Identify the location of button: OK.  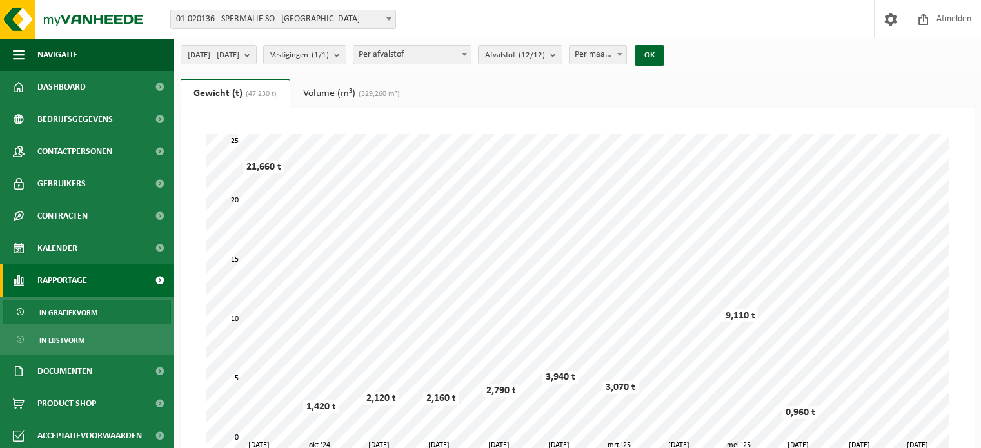
(650, 55).